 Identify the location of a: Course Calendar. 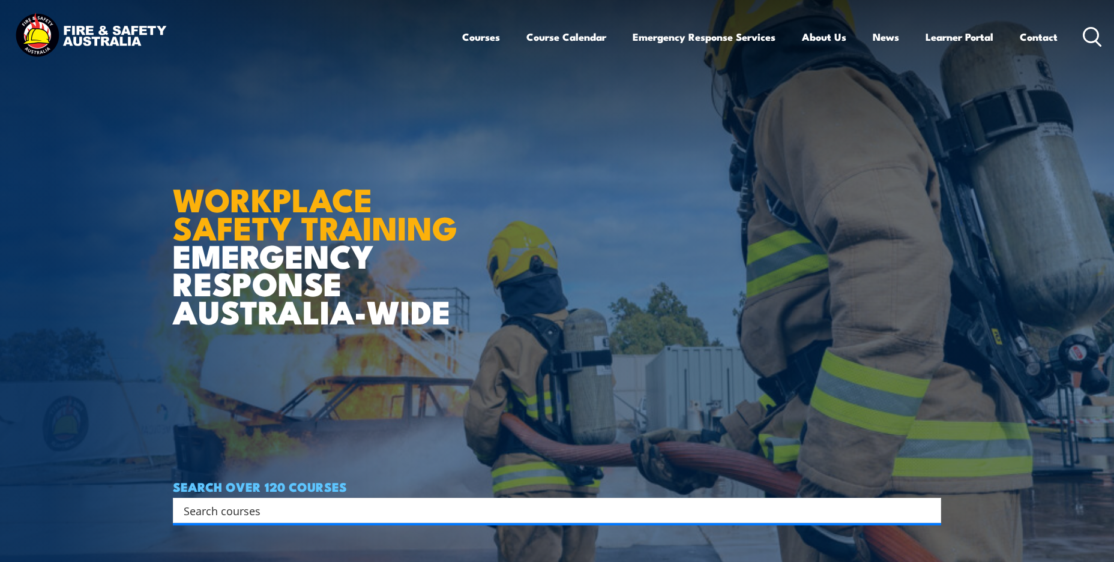
(566, 37).